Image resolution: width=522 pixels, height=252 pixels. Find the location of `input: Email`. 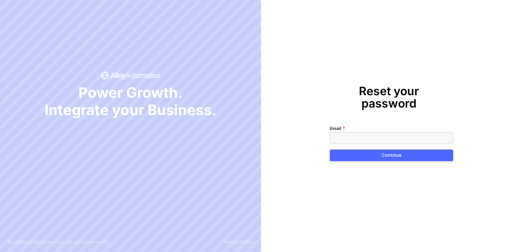

input: Email is located at coordinates (391, 138).